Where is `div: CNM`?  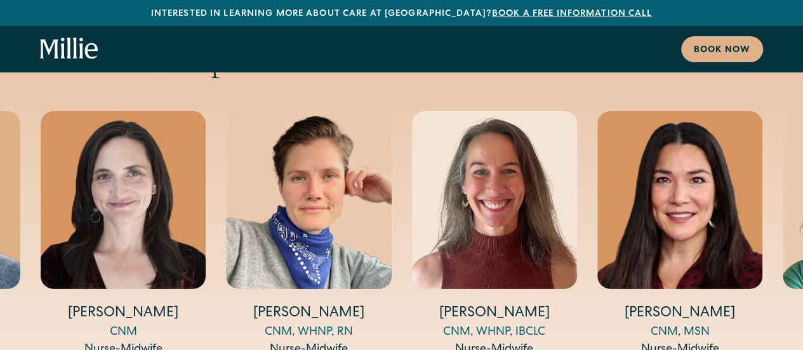
div: CNM is located at coordinates (123, 332).